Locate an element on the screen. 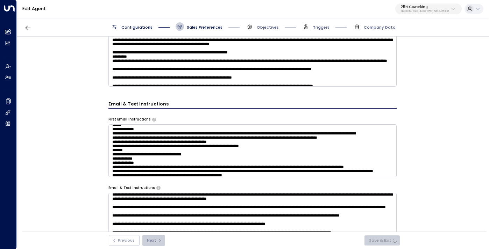  span: Triggers is located at coordinates (321, 27).